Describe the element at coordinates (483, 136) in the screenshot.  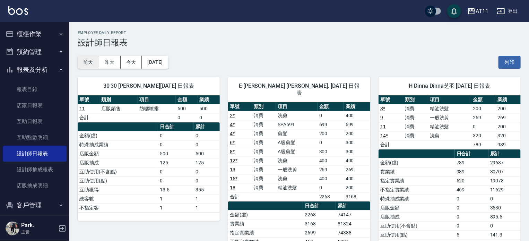
I see `td: 320` at that location.